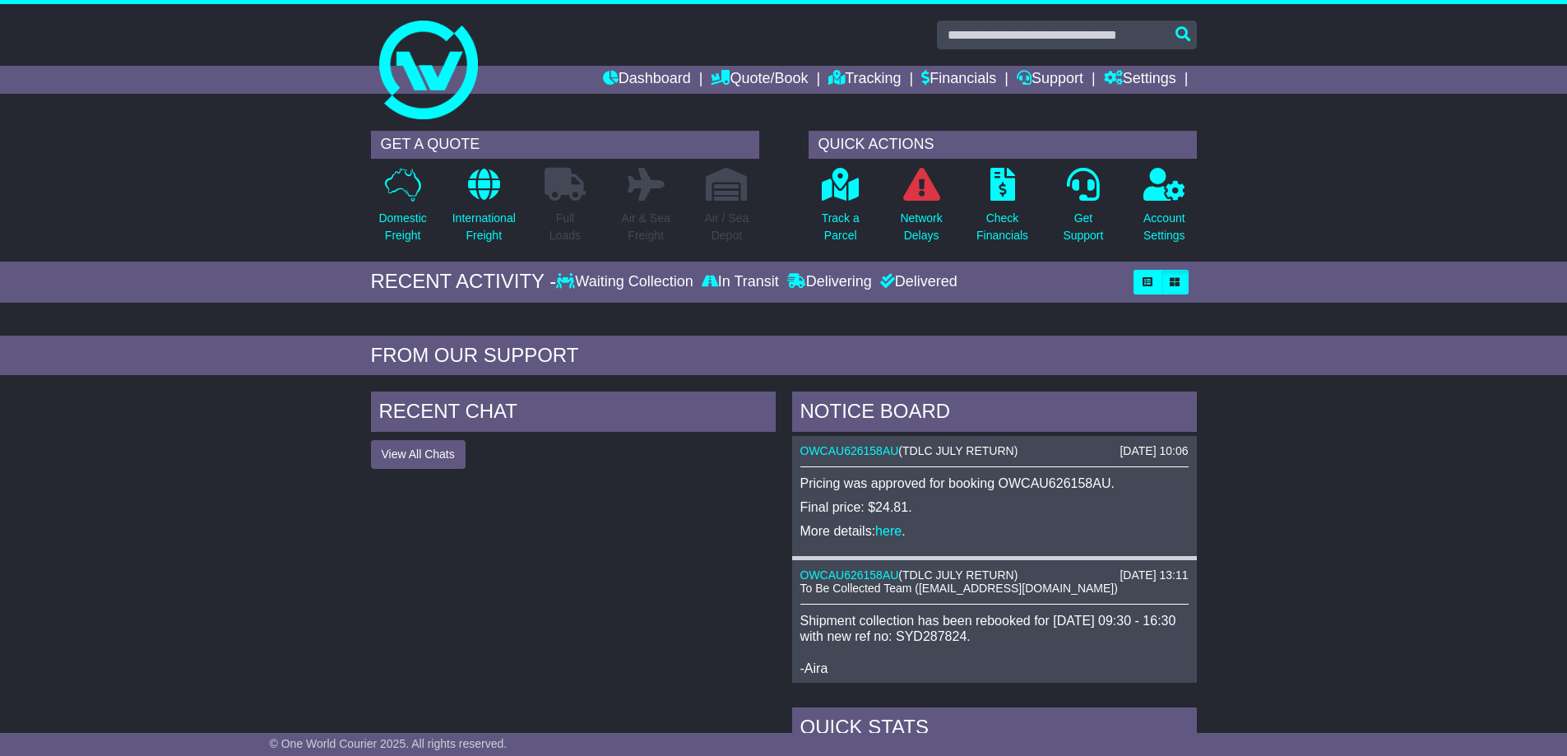  What do you see at coordinates (727, 227) in the screenshot?
I see `p: Air / Sea Depot` at bounding box center [727, 227].